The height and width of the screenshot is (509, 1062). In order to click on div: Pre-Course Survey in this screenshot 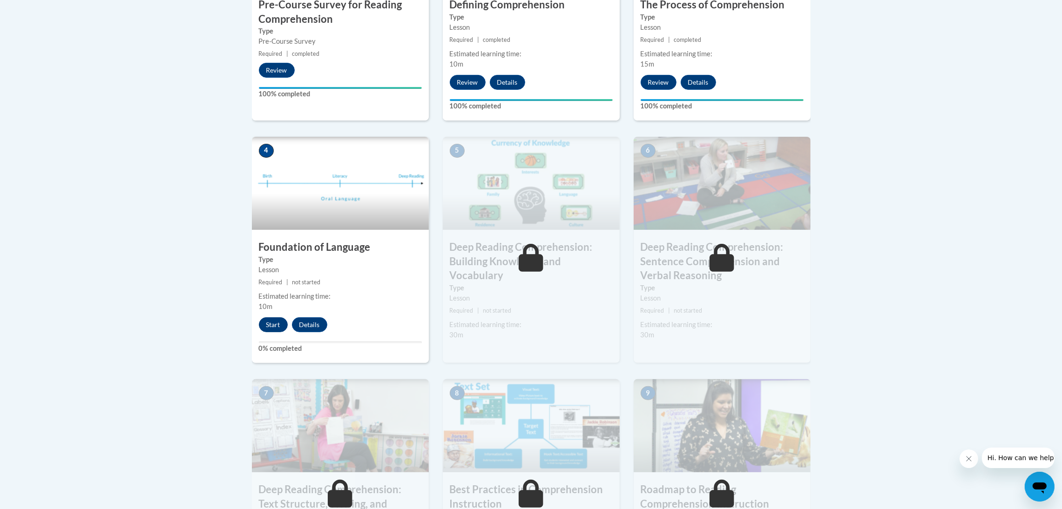, I will do `click(340, 41)`.